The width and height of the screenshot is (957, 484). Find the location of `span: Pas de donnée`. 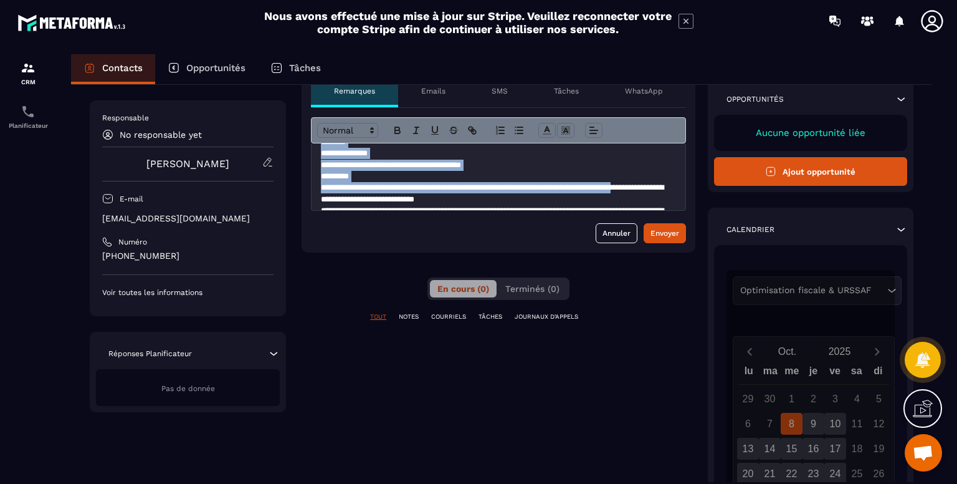

span: Pas de donnée is located at coordinates (188, 388).